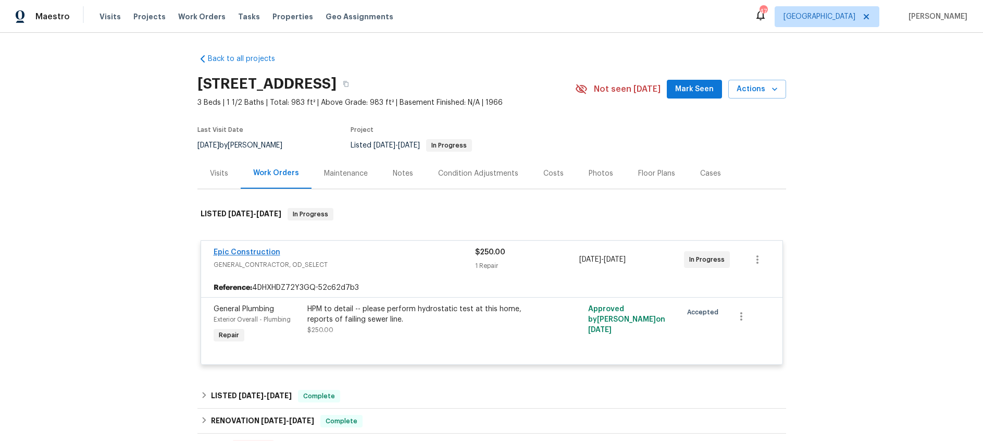  I want to click on span: Properties, so click(293, 17).